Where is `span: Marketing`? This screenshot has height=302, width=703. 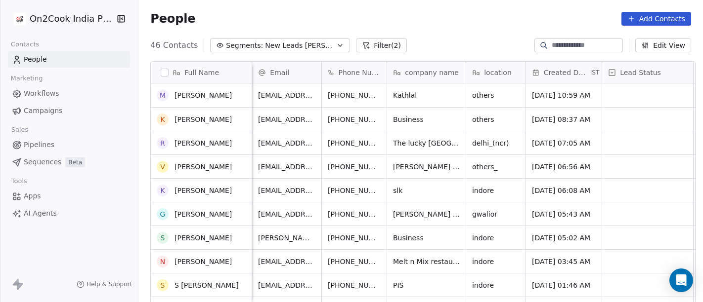
span: Marketing is located at coordinates (27, 79).